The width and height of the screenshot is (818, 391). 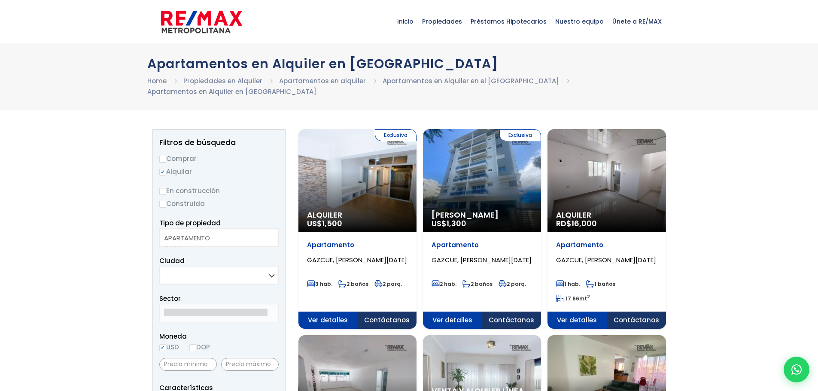 What do you see at coordinates (219, 336) in the screenshot?
I see `span: Moneda` at bounding box center [219, 336].